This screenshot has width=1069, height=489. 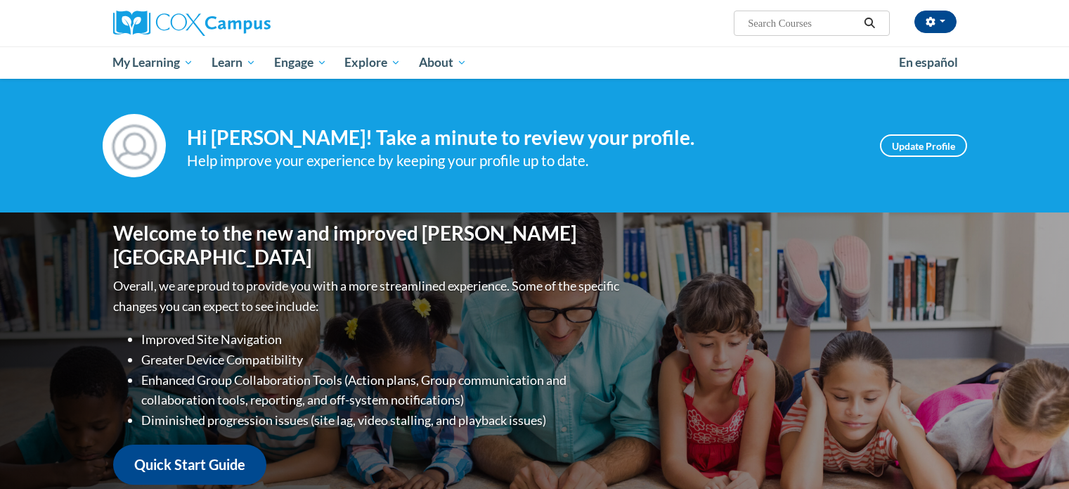 What do you see at coordinates (382, 420) in the screenshot?
I see `li: Diminished progression issues (site lag, video stalling, and playback issues)` at bounding box center [382, 420].